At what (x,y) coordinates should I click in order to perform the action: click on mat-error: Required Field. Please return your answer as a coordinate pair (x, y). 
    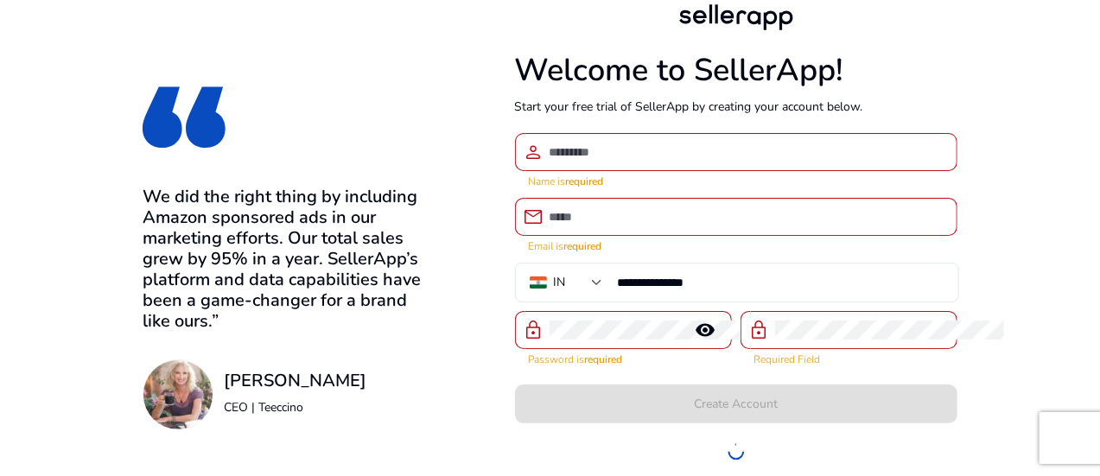
    Looking at the image, I should click on (848, 358).